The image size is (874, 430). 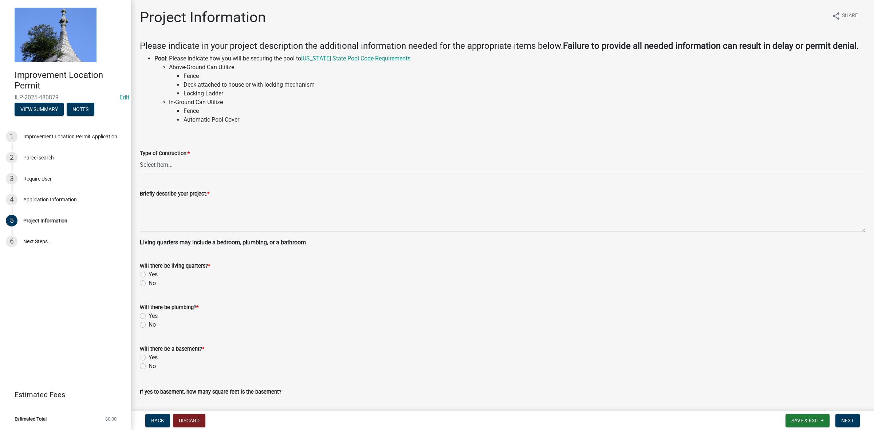 I want to click on strong: Pool, so click(x=160, y=58).